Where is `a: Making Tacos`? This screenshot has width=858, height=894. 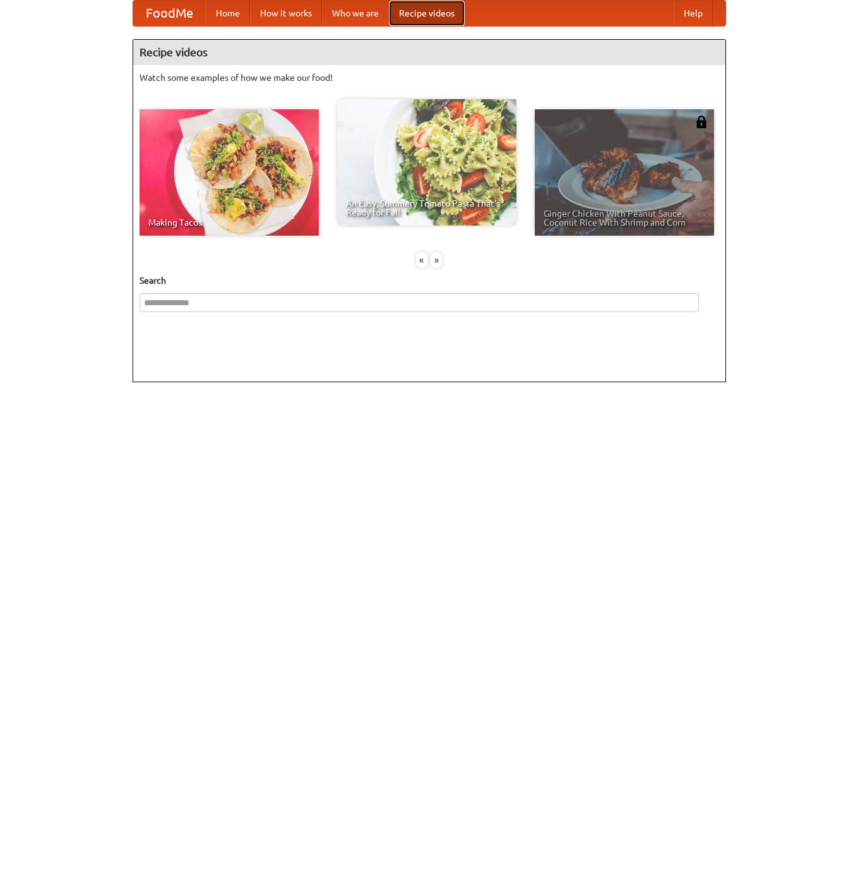
a: Making Tacos is located at coordinates (229, 172).